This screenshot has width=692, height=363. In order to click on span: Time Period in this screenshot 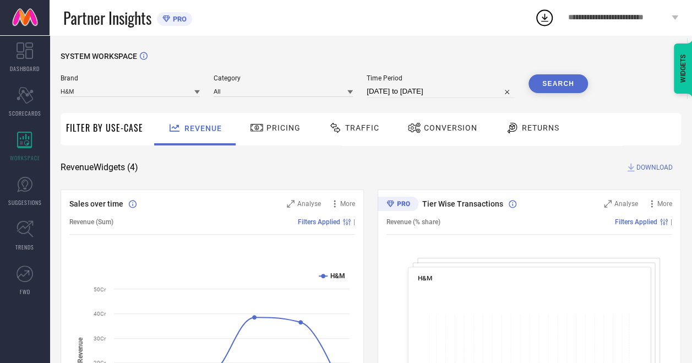, I will do `click(441, 78)`.